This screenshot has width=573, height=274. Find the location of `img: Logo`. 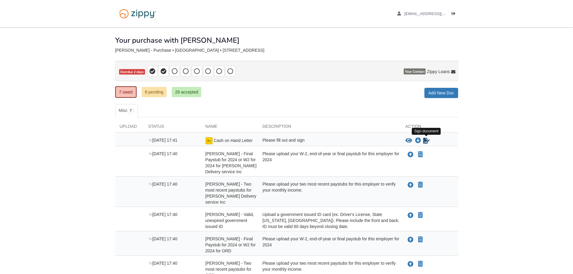

img: Logo is located at coordinates (138, 14).